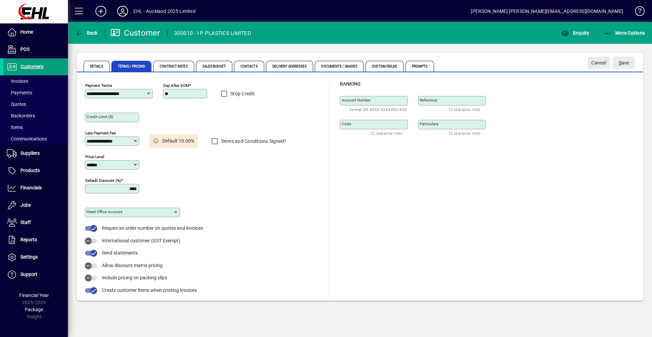 The image size is (652, 337). What do you see at coordinates (19, 93) in the screenshot?
I see `span: Payments` at bounding box center [19, 93].